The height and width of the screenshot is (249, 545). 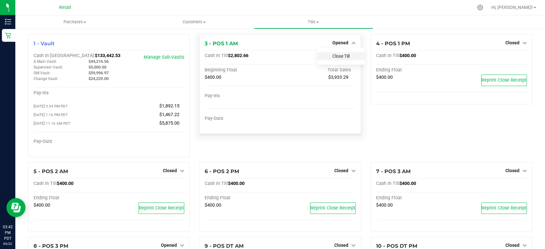 I want to click on div: Total Sales, so click(x=318, y=70).